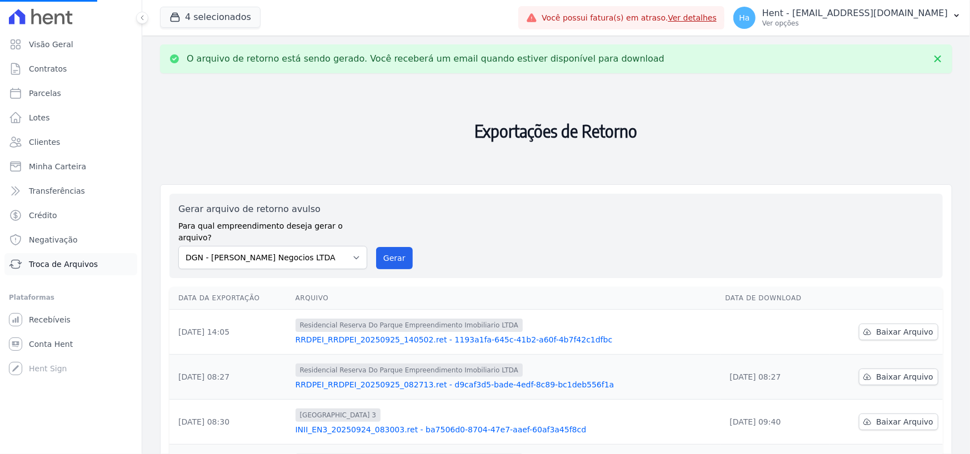 The height and width of the screenshot is (454, 970). I want to click on label: Gerar arquivo de retorno avulso, so click(273, 209).